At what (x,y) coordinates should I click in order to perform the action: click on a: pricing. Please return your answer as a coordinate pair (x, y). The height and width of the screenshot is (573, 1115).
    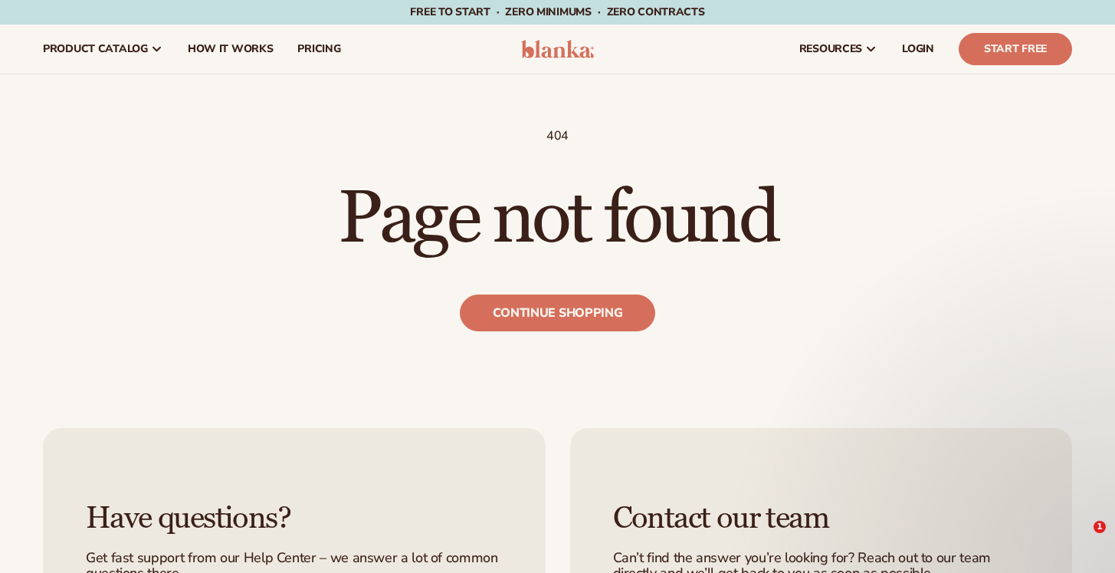
    Looking at the image, I should click on (319, 49).